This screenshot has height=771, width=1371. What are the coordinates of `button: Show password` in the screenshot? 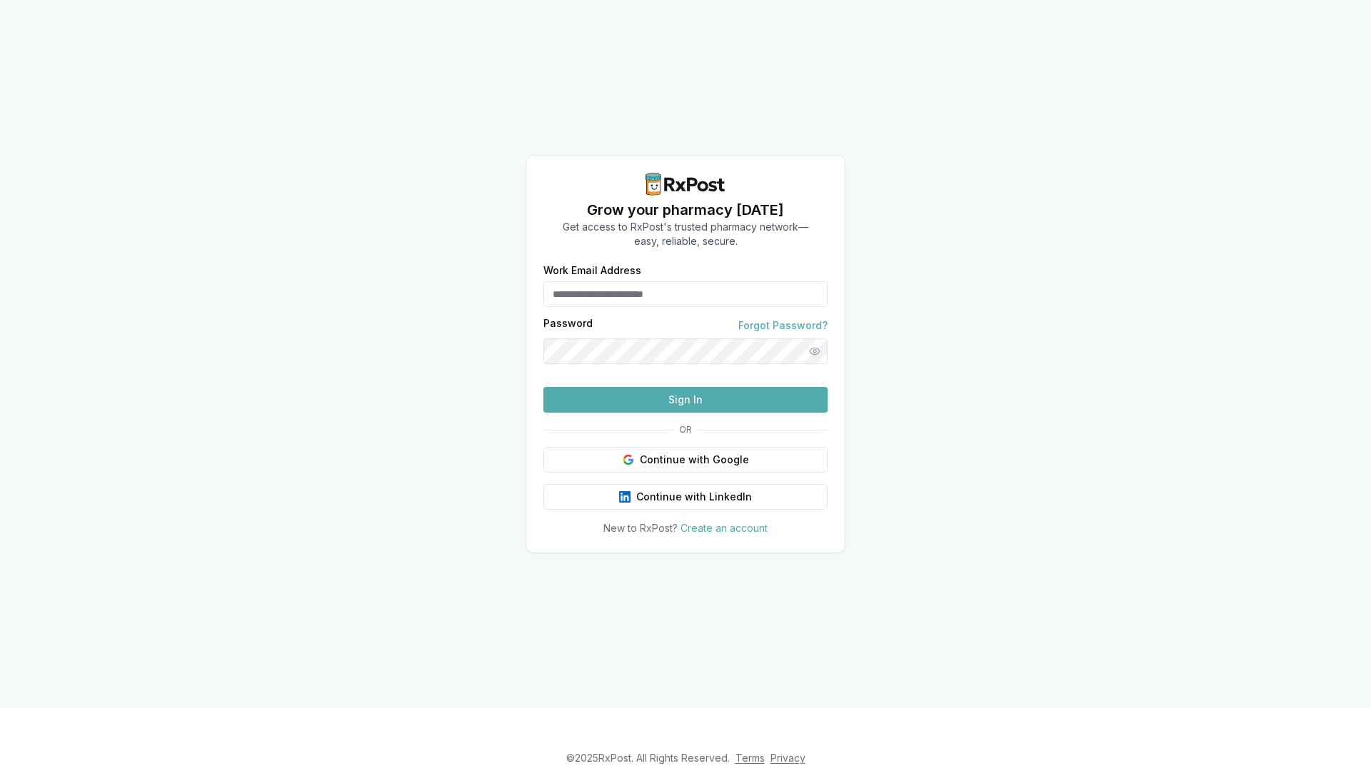 It's located at (815, 351).